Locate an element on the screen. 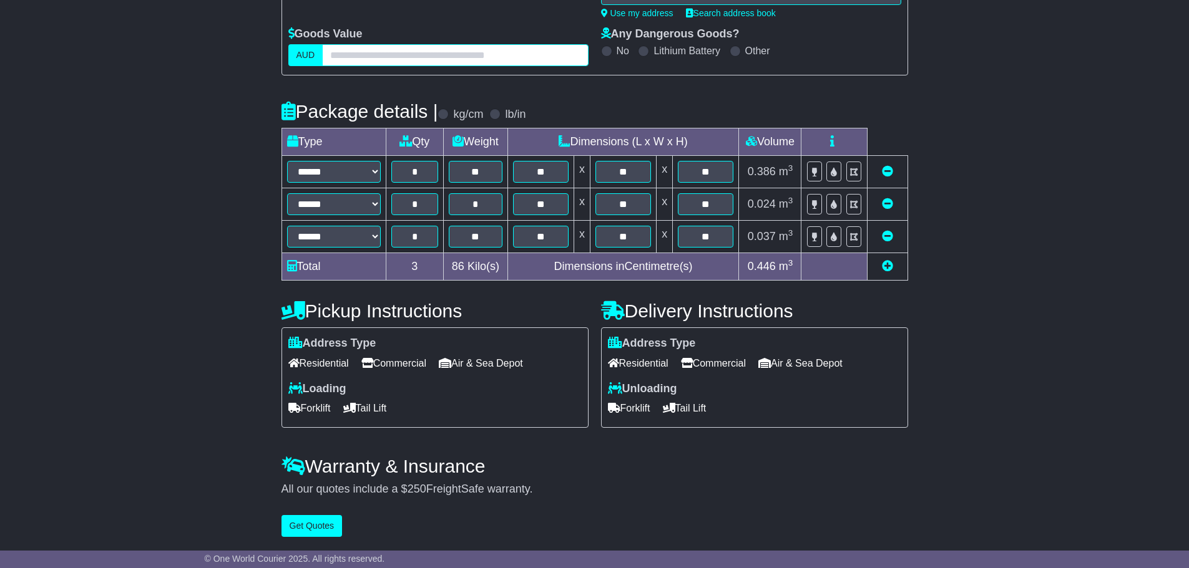 Image resolution: width=1189 pixels, height=568 pixels. label: No is located at coordinates (623, 51).